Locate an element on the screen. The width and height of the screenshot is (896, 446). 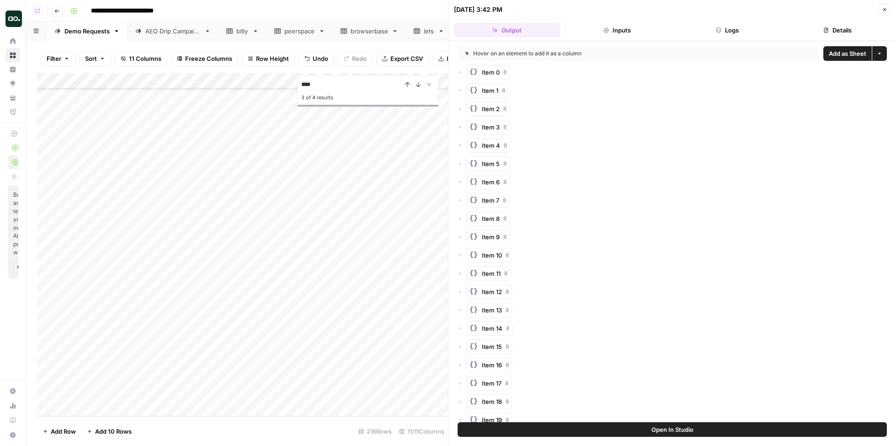
button: Item 78 is located at coordinates (488, 200).